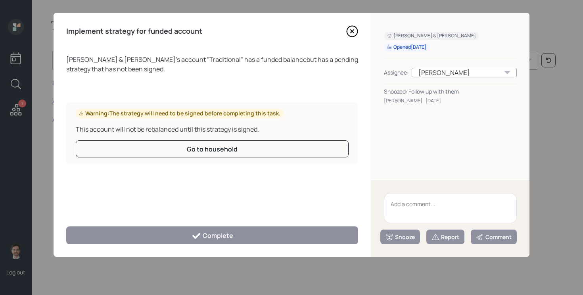 The height and width of the screenshot is (295, 583). What do you see at coordinates (212, 235) in the screenshot?
I see `button: Complete` at bounding box center [212, 235].